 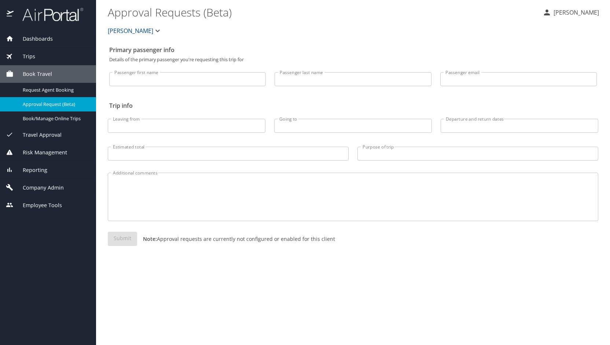 What do you see at coordinates (236, 239) in the screenshot?
I see `p: Approval requests are currently not configured or enabled for this client` at bounding box center [236, 239].